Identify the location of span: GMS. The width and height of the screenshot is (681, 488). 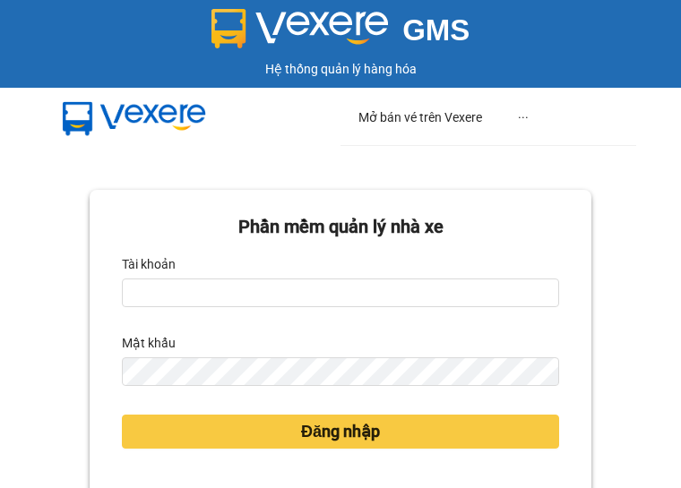
(436, 30).